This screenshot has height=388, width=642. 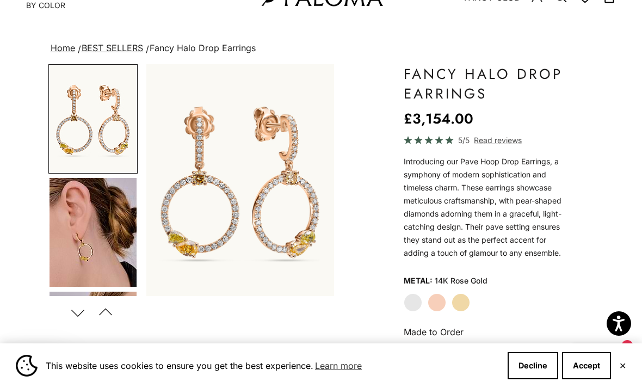 I want to click on span: Fancy Halo Drop Earrings, so click(x=202, y=48).